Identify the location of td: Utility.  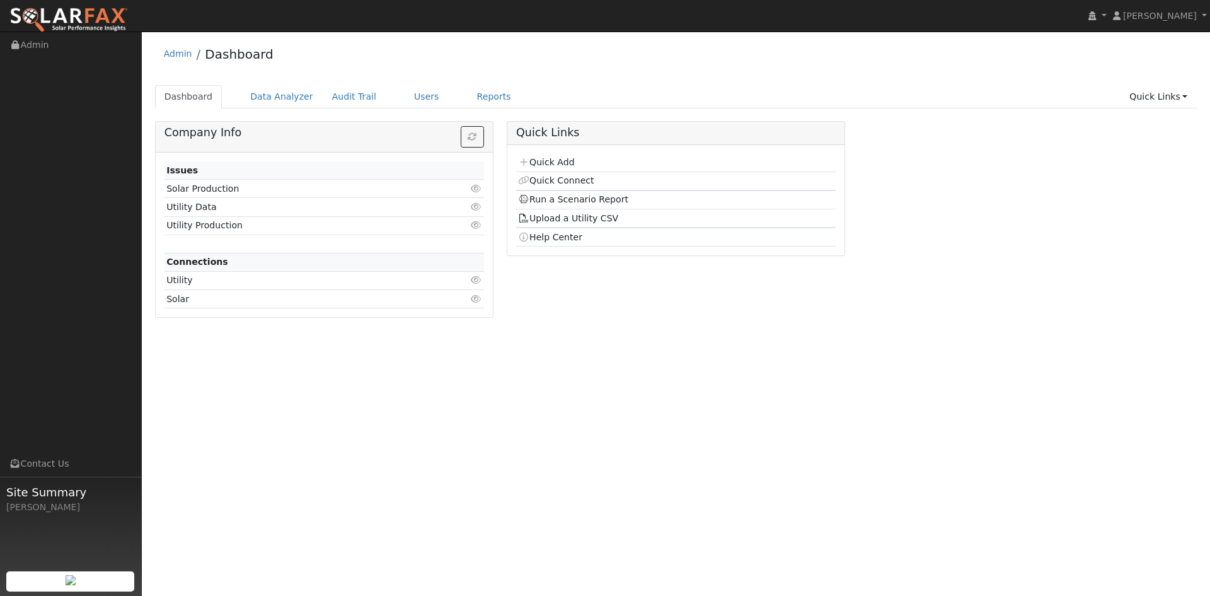
(298, 280).